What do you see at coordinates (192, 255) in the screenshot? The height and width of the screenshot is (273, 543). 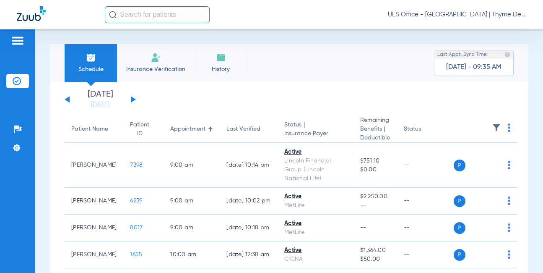 I see `td: 10:00 AM` at bounding box center [192, 255].